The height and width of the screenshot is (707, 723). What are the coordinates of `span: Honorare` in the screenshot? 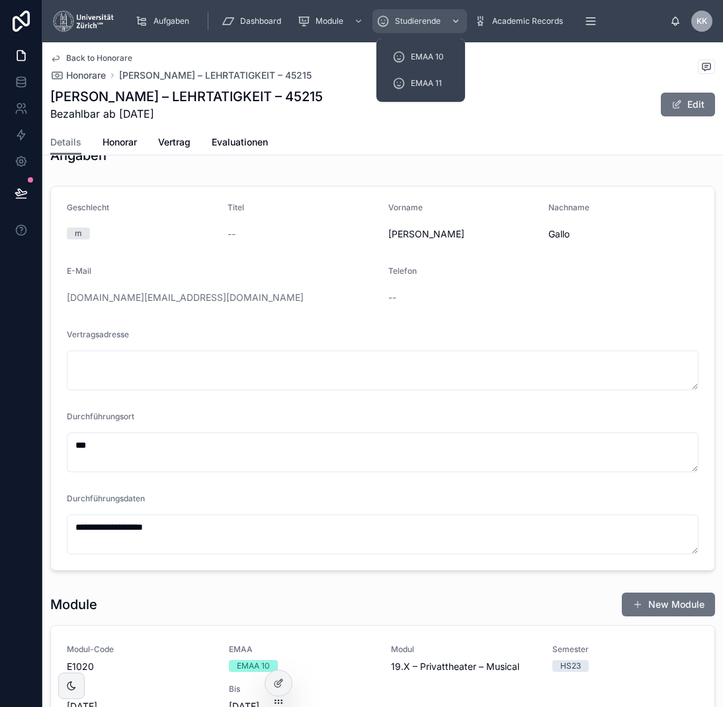 It's located at (86, 75).